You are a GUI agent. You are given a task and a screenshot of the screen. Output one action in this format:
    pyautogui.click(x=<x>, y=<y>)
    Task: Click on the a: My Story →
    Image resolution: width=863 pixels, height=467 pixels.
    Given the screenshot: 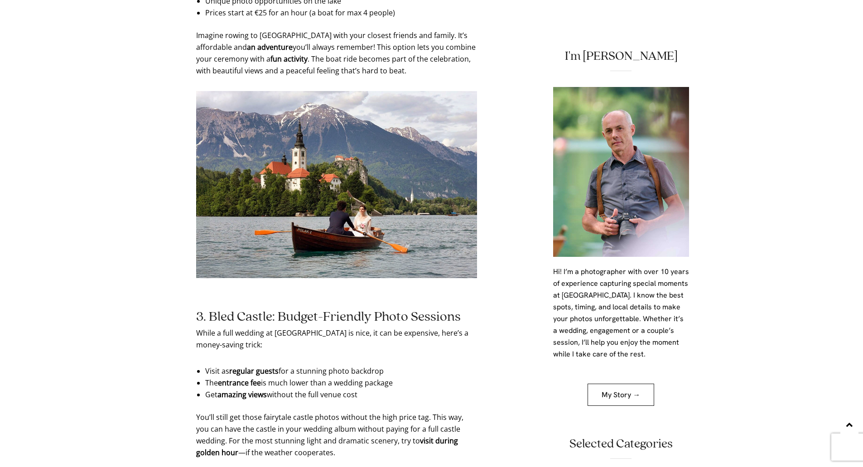 What is the action you would take?
    pyautogui.click(x=620, y=394)
    